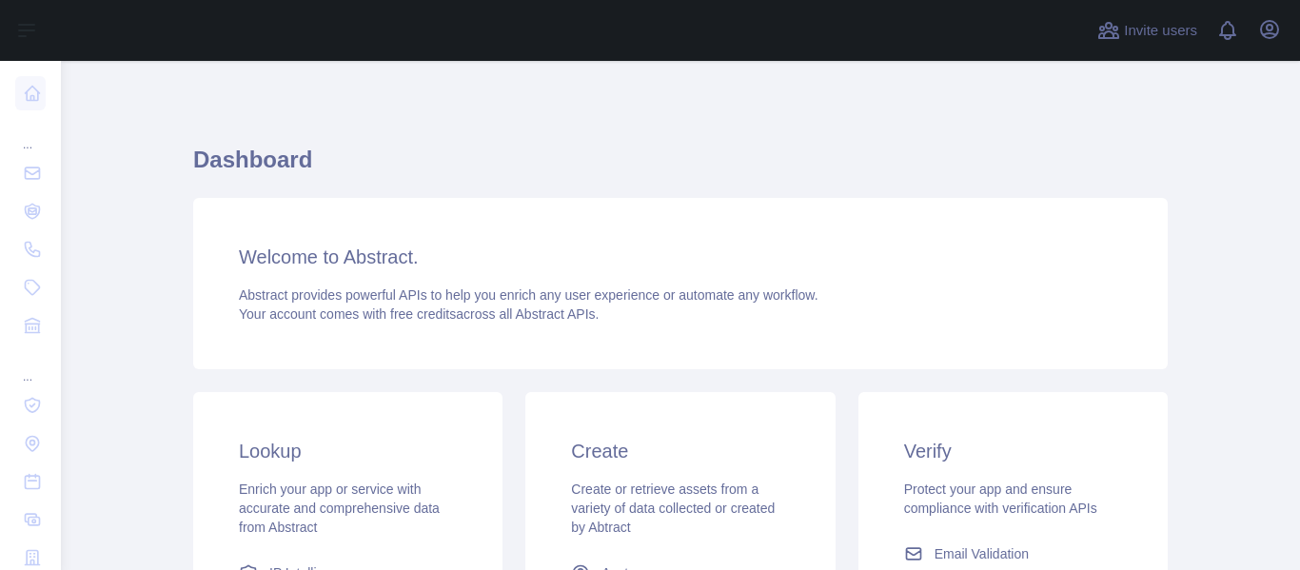 Image resolution: width=1300 pixels, height=570 pixels. What do you see at coordinates (339, 508) in the screenshot?
I see `span: Enrich your app or service with accurate and comprehensive data from Abstract` at bounding box center [339, 508].